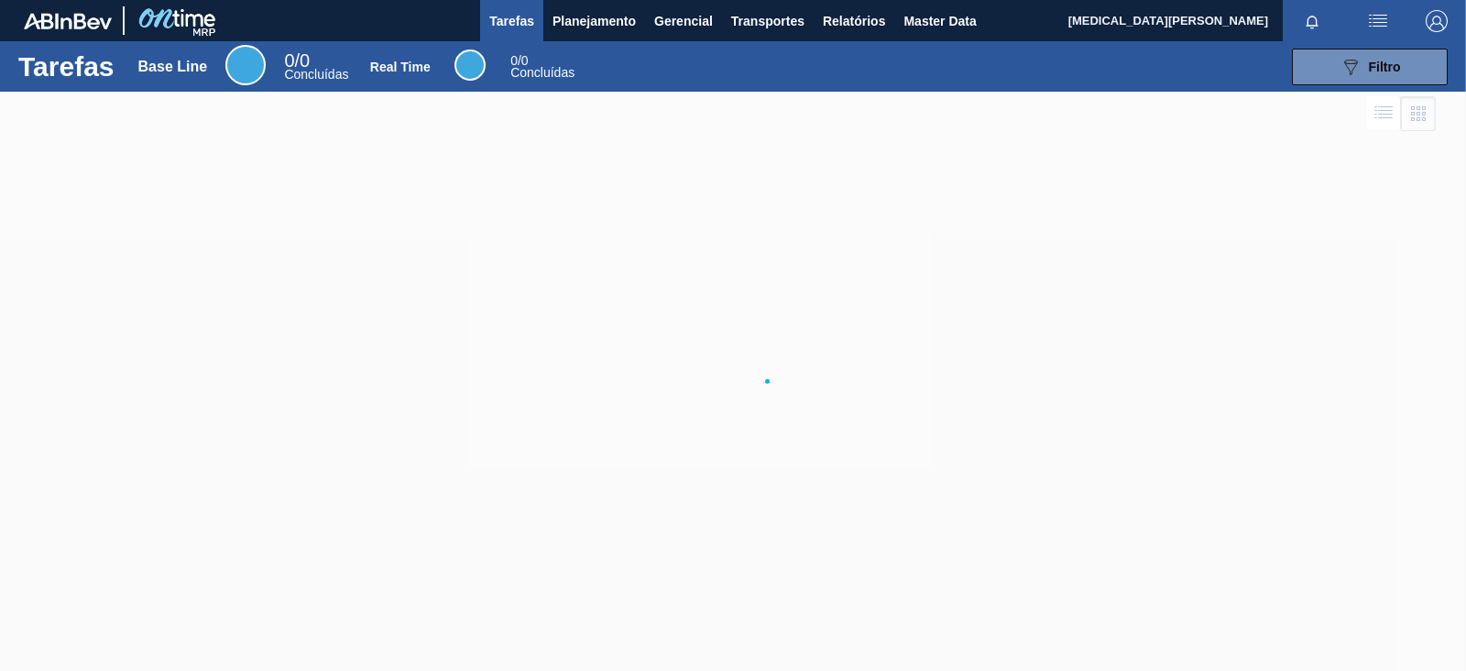 Image resolution: width=1466 pixels, height=671 pixels. Describe the element at coordinates (594, 21) in the screenshot. I see `span: Planejamento` at that location.